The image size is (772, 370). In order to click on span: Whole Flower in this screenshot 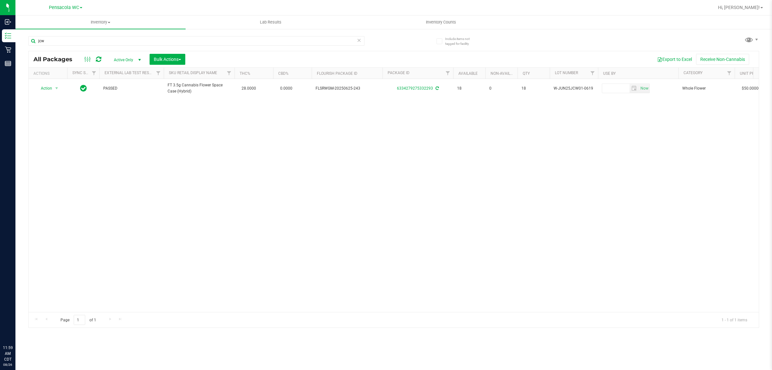, I will do `click(707, 88)`.